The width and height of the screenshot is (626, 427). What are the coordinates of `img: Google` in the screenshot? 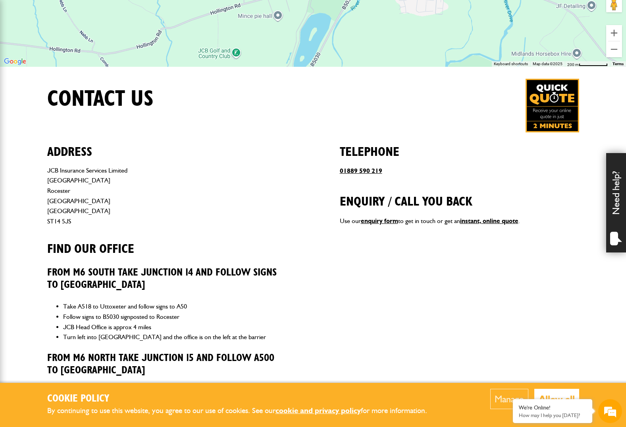 It's located at (15, 62).